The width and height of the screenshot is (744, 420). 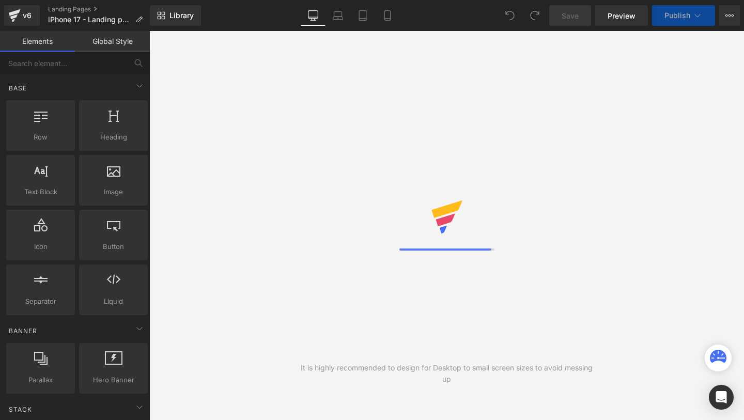 What do you see at coordinates (338, 15) in the screenshot?
I see `a: Laptop` at bounding box center [338, 15].